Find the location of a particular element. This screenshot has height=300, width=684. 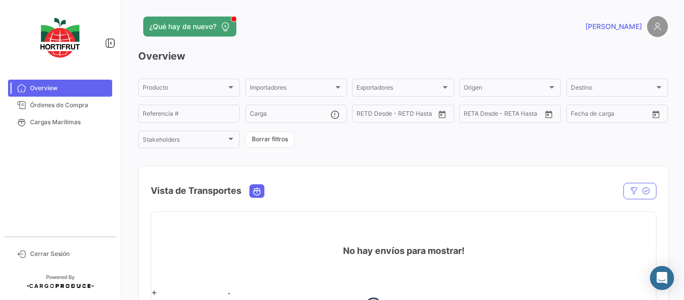

h4: No hay envíos para mostrar! is located at coordinates (404, 251).